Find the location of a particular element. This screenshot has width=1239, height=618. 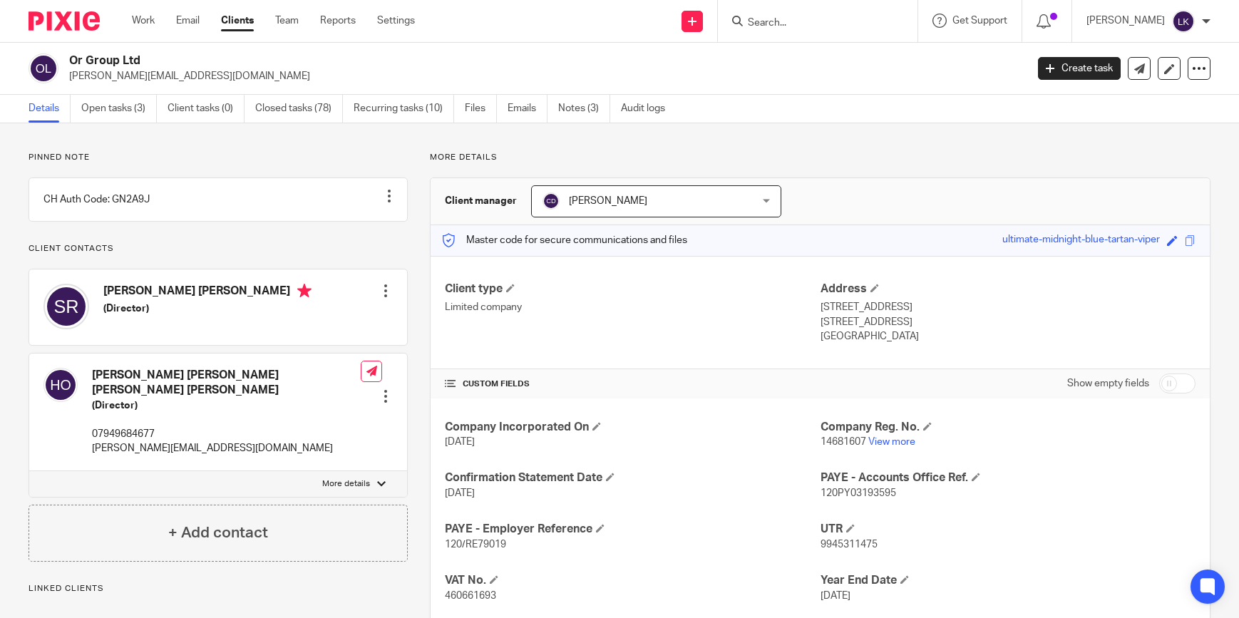

p: Master code for secure communications and files is located at coordinates (564, 240).